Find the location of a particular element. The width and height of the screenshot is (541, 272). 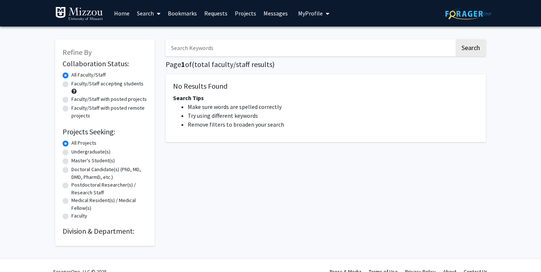

img: ForagerOne Logo is located at coordinates (468, 14).